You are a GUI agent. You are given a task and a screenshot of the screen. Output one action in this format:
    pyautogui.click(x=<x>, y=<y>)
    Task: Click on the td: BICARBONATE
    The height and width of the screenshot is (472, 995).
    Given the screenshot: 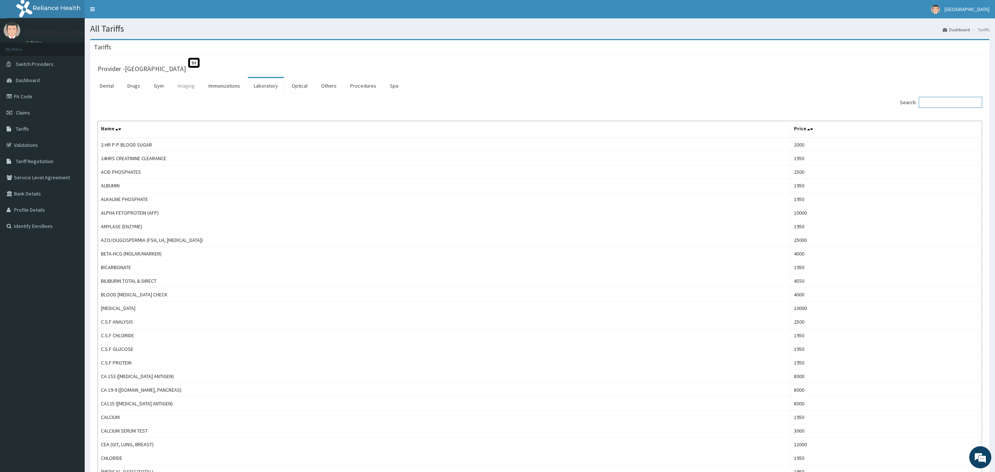 What is the action you would take?
    pyautogui.click(x=445, y=267)
    